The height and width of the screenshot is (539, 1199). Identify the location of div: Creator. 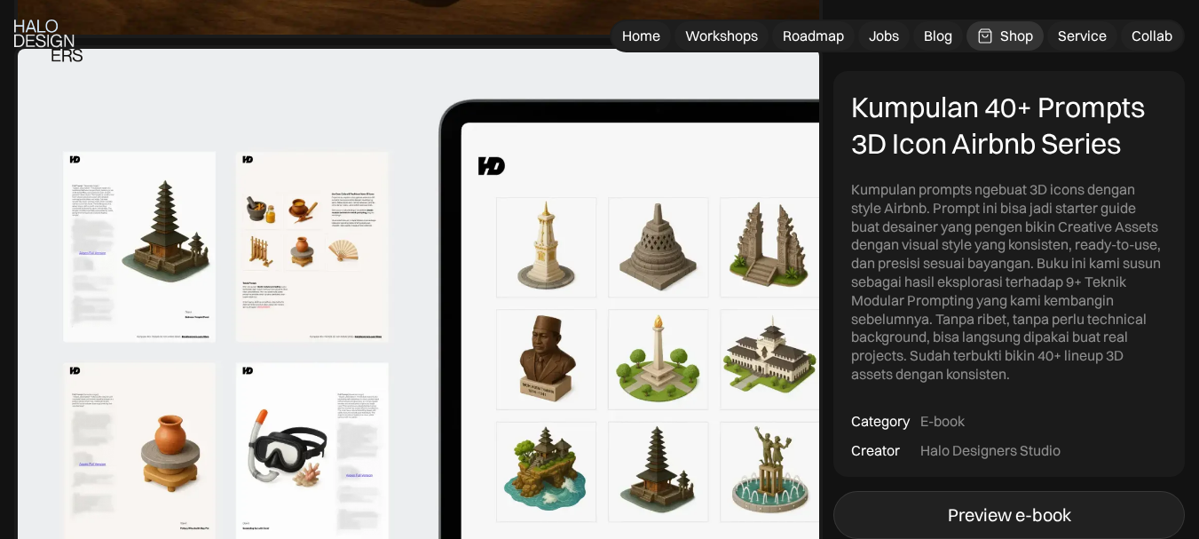
(875, 450).